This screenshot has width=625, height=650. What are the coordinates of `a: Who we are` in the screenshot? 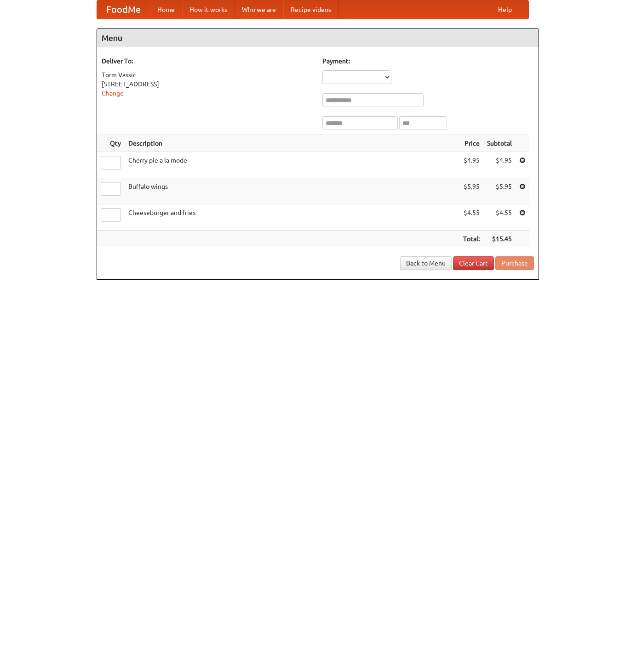 It's located at (259, 10).